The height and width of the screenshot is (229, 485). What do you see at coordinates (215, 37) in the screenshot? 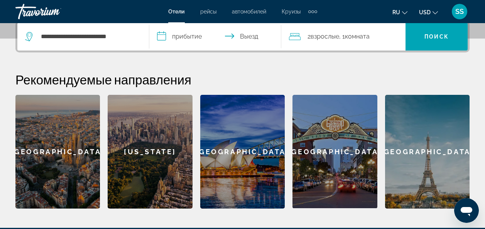
I see `button: Select check in and out date` at bounding box center [215, 37].